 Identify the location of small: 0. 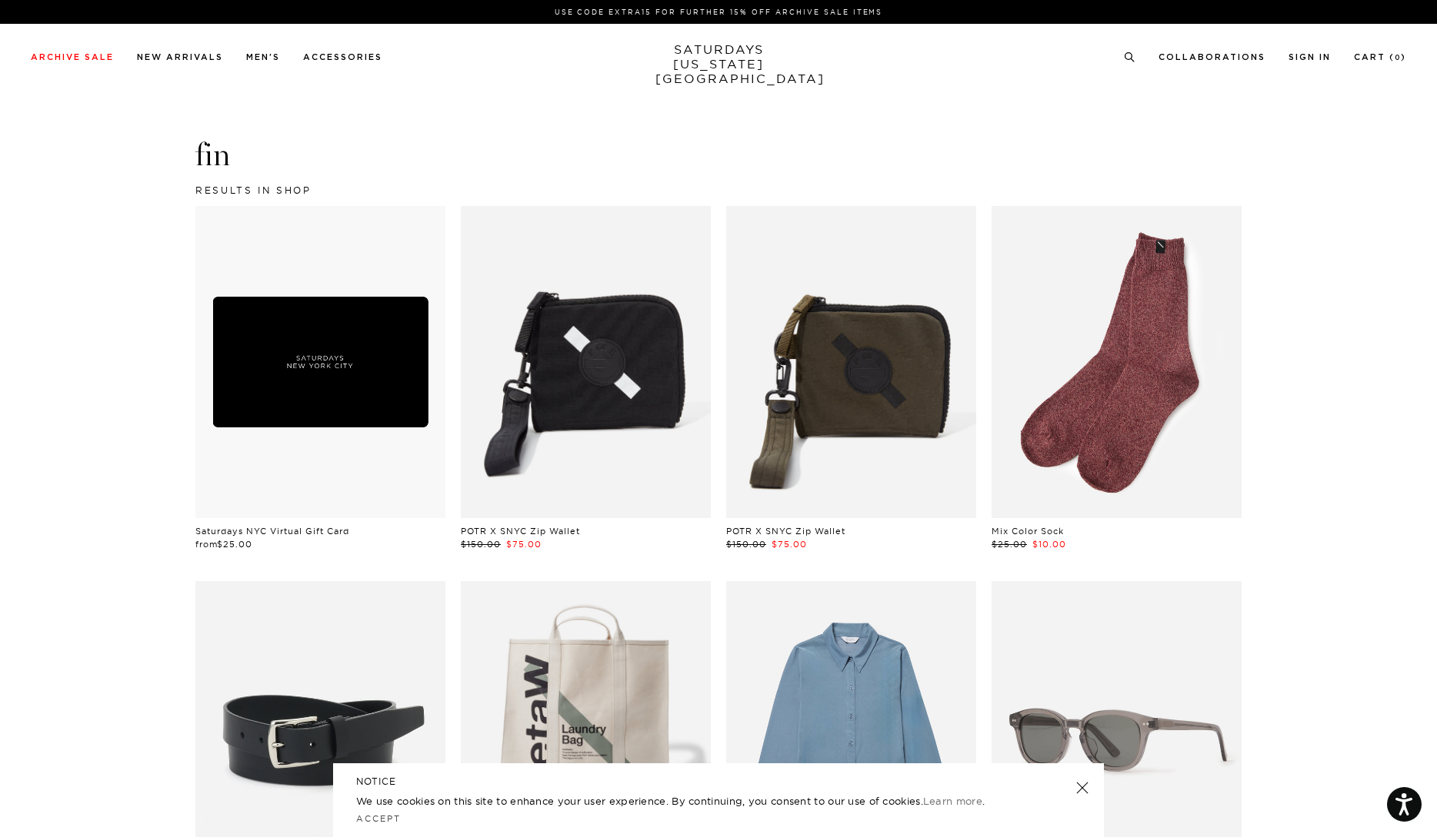
(1397, 58).